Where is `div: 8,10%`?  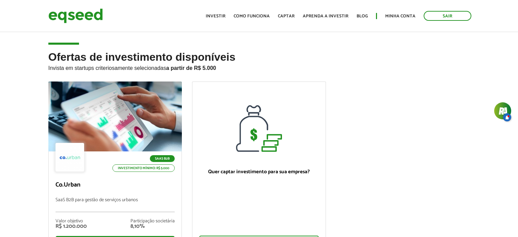
div: 8,10% is located at coordinates (152, 226).